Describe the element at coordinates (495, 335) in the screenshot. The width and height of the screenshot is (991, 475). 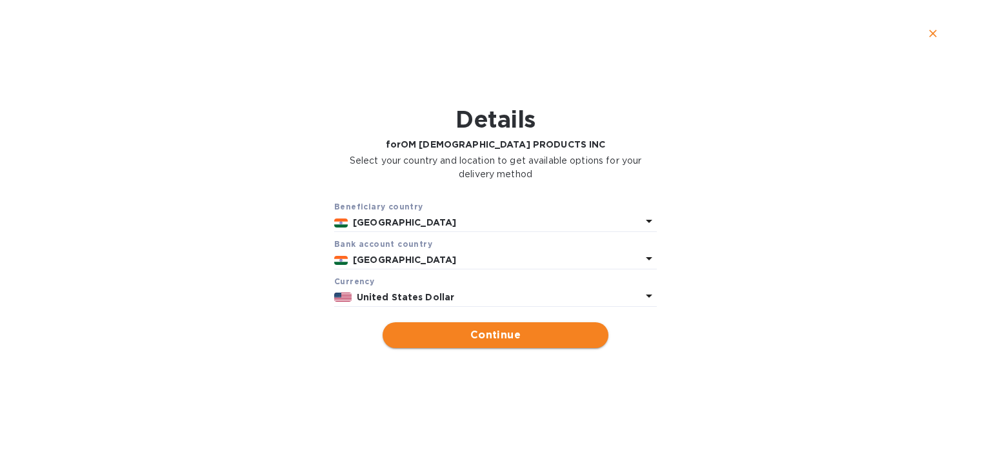
I see `span: Continue` at that location.